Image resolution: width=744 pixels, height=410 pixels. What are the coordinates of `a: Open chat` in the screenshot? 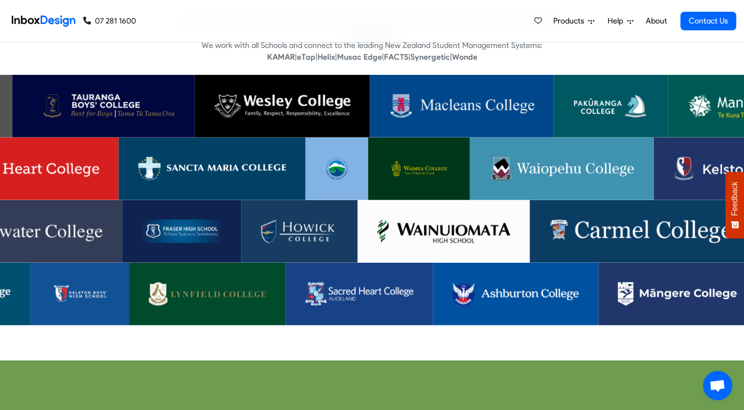 It's located at (717, 385).